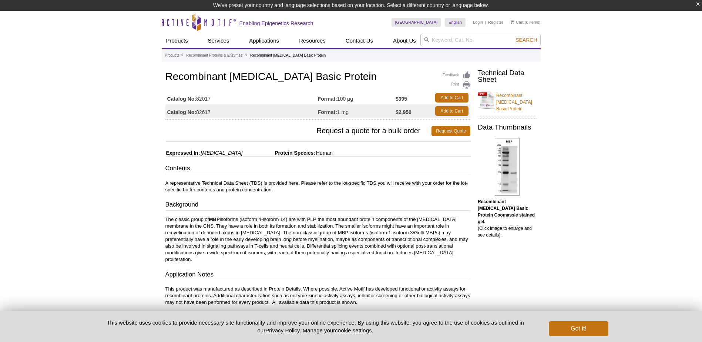 Image resolution: width=702 pixels, height=342 pixels. What do you see at coordinates (526, 40) in the screenshot?
I see `button: Search` at bounding box center [526, 40].